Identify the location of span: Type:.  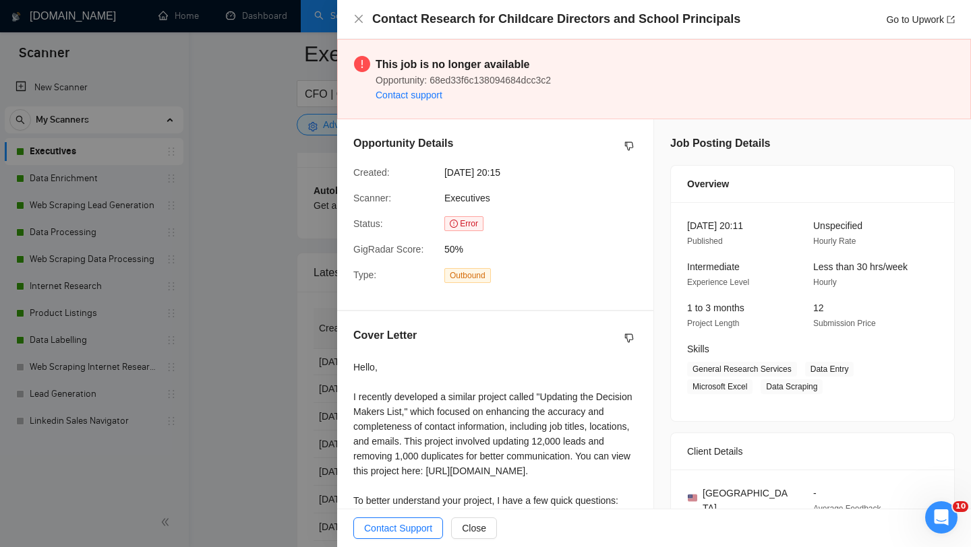
(365, 275).